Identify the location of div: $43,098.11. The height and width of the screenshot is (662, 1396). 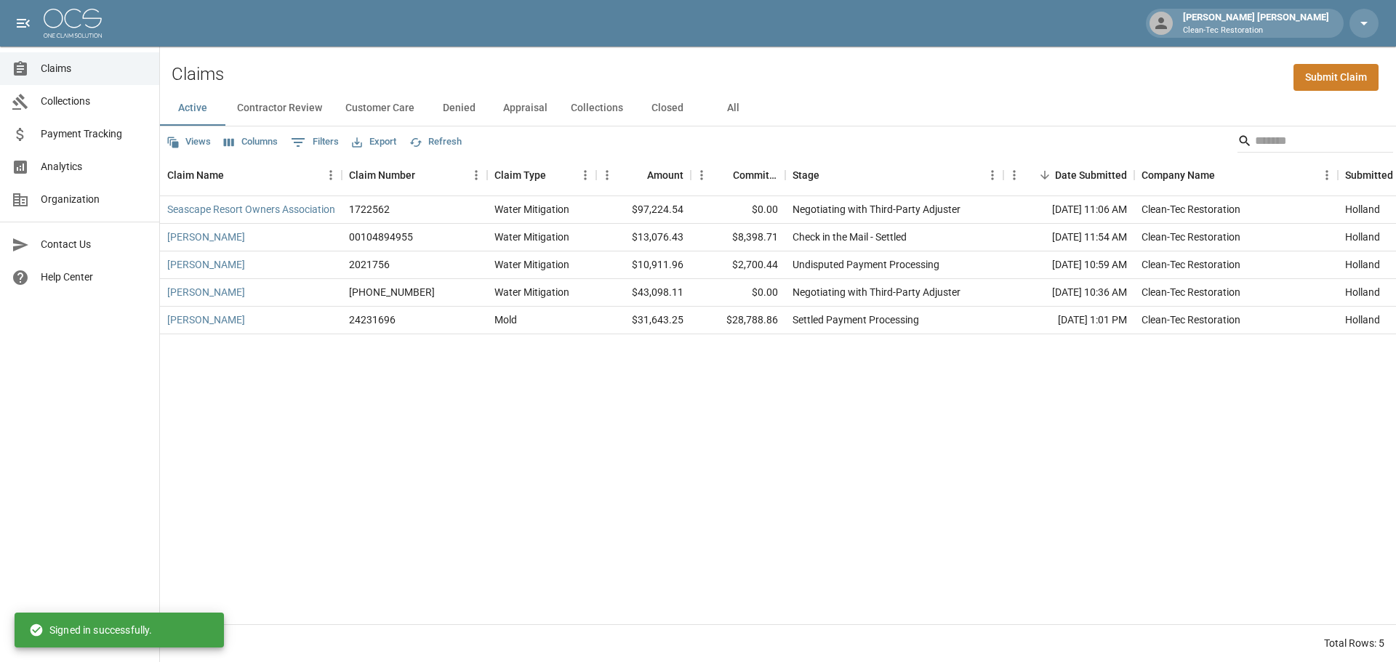
(644, 293).